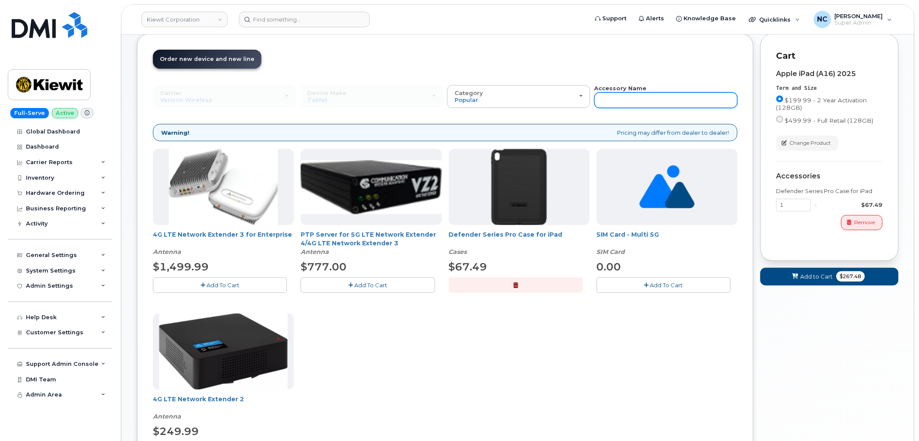  What do you see at coordinates (469, 93) in the screenshot?
I see `span: Category` at bounding box center [469, 93].